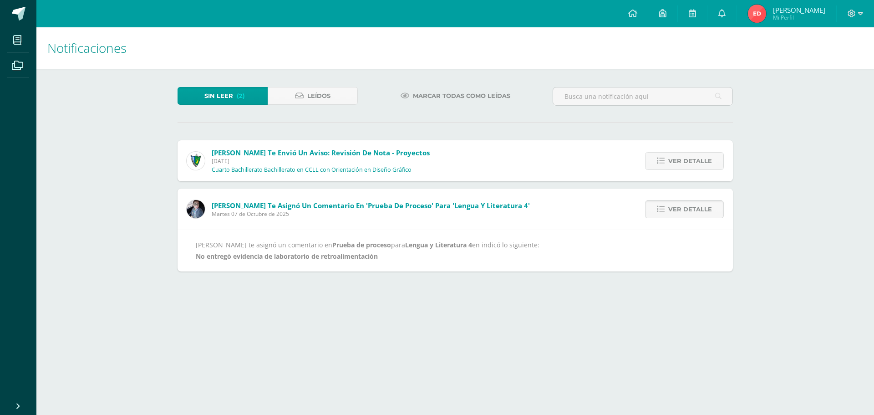 This screenshot has height=415, width=874. What do you see at coordinates (313, 96) in the screenshot?
I see `a: Leídos` at bounding box center [313, 96].